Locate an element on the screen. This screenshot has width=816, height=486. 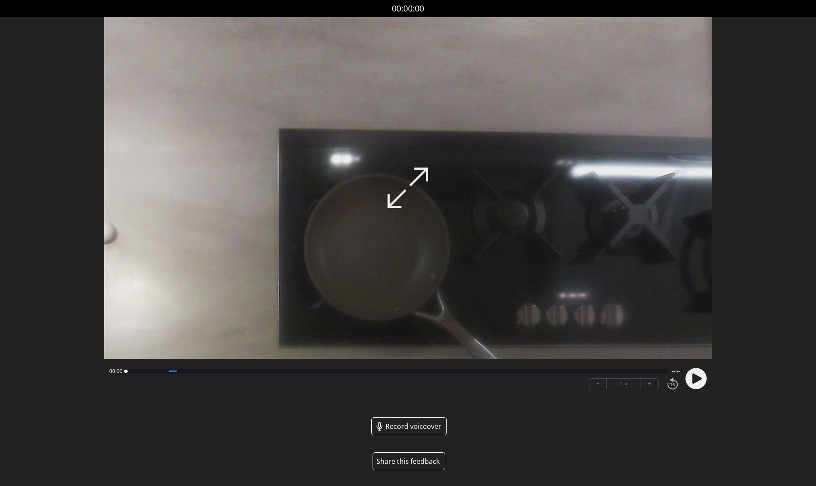
button: Share this feedback is located at coordinates (409, 462).